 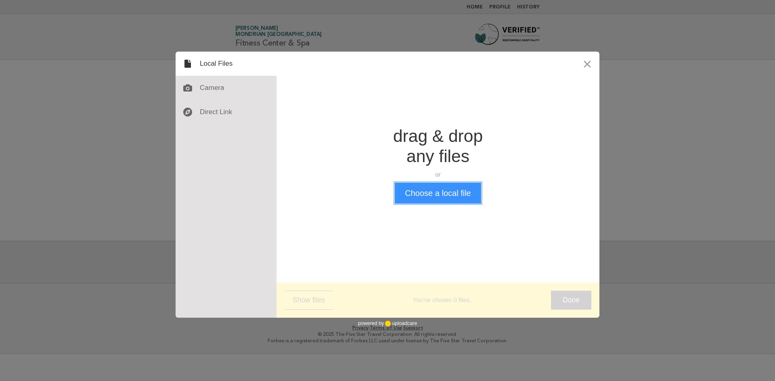 What do you see at coordinates (226, 112) in the screenshot?
I see `div: Direct Link` at bounding box center [226, 112].